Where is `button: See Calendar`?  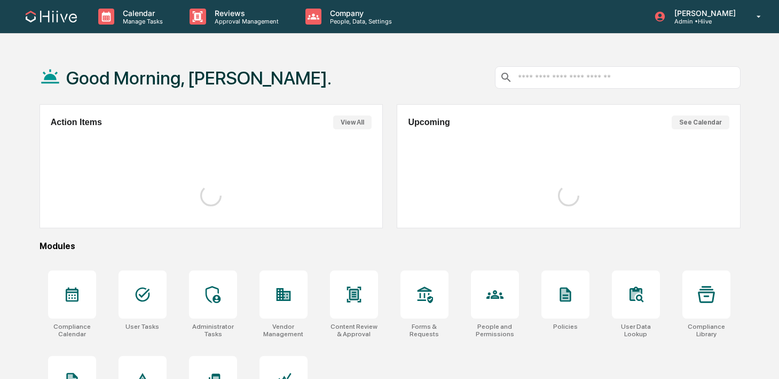
button: See Calendar is located at coordinates (700, 122).